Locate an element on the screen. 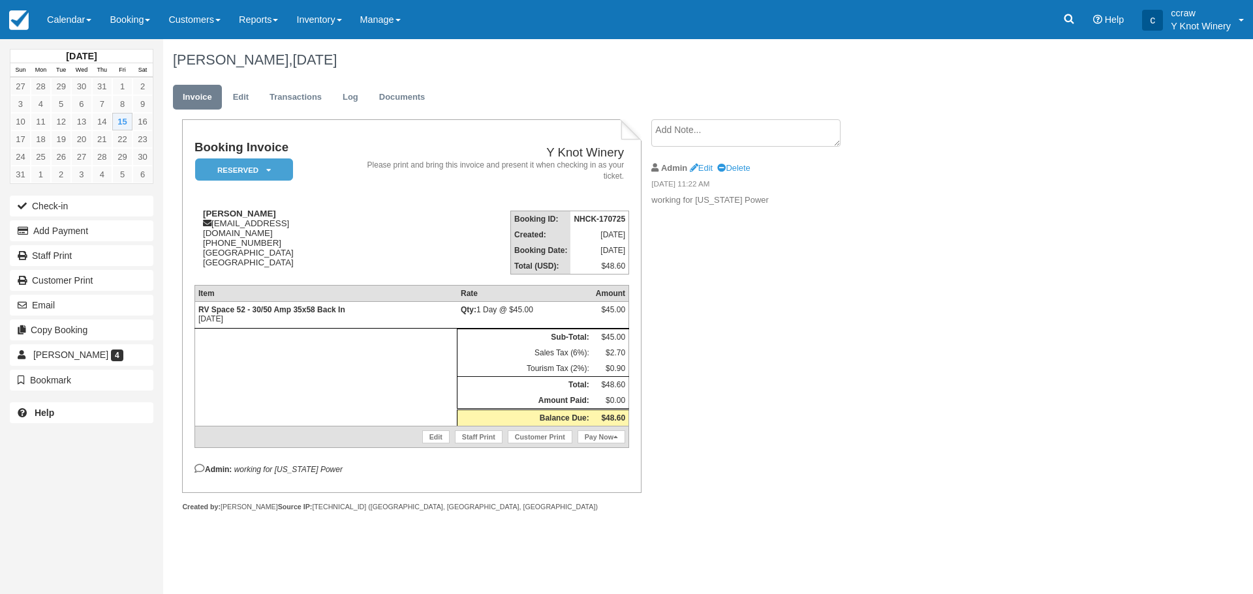  p: ccraw is located at coordinates (1200, 13).